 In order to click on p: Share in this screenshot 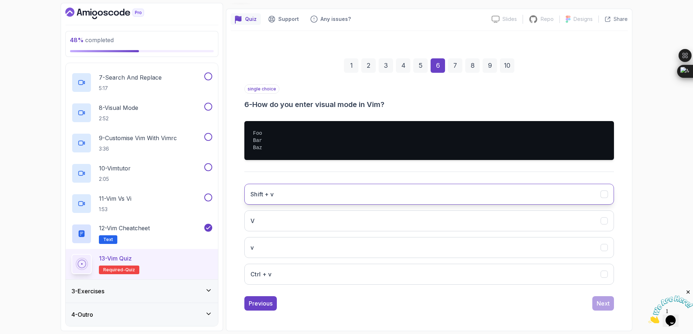, I will do `click(620, 19)`.